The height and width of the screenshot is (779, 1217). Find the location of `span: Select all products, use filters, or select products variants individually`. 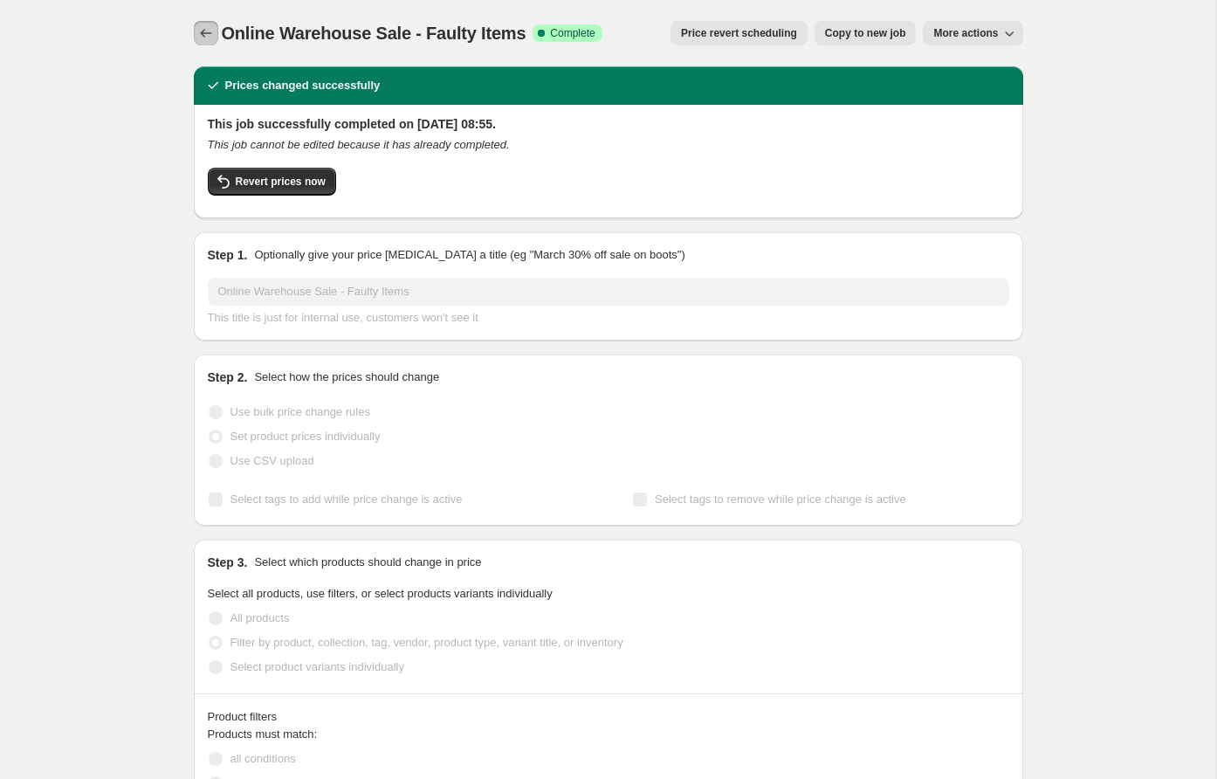

span: Select all products, use filters, or select products variants individually is located at coordinates (380, 593).